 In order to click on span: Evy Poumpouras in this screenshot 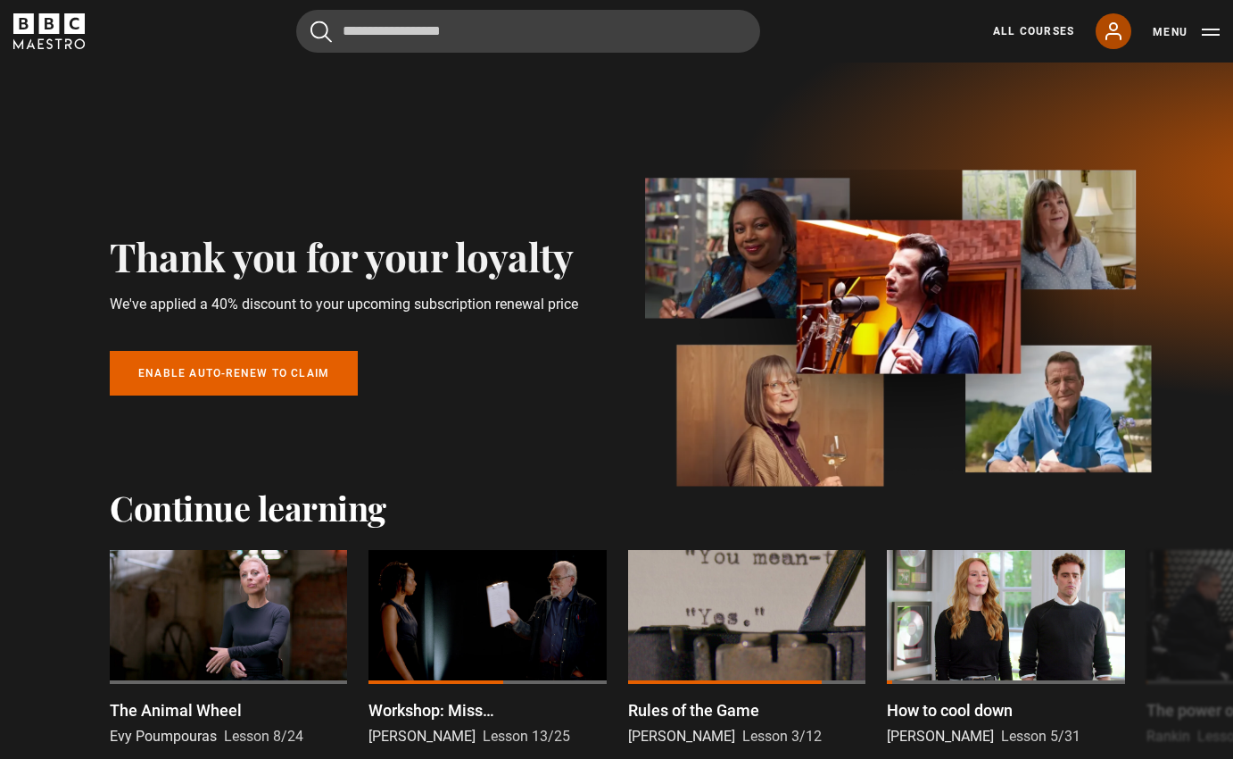, I will do `click(163, 735)`.